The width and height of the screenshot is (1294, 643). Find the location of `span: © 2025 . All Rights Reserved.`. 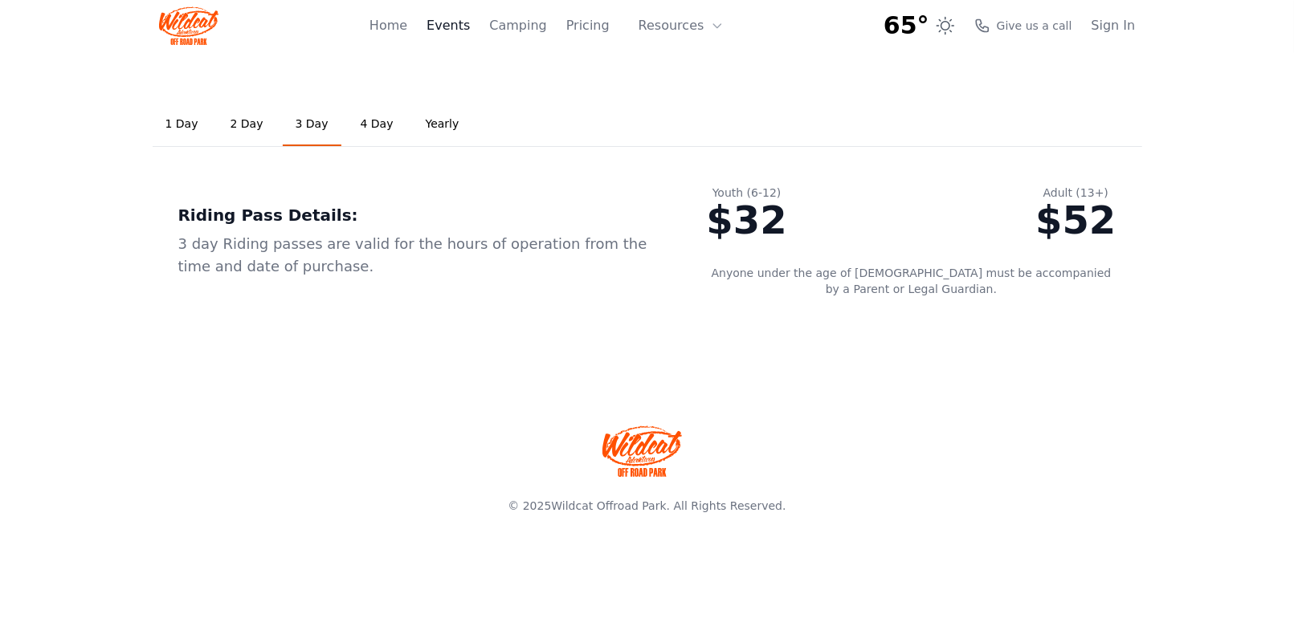

span: © 2025 . All Rights Reserved. is located at coordinates (646, 506).